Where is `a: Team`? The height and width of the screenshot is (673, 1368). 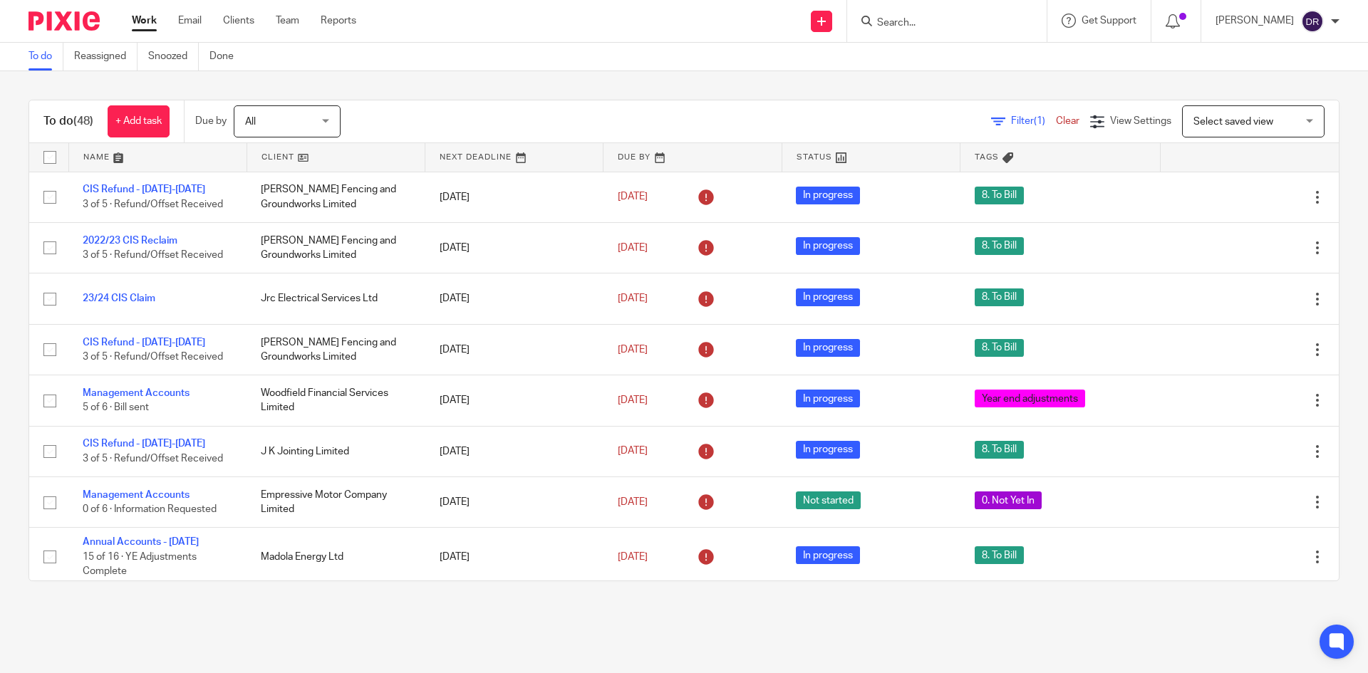
a: Team is located at coordinates (287, 21).